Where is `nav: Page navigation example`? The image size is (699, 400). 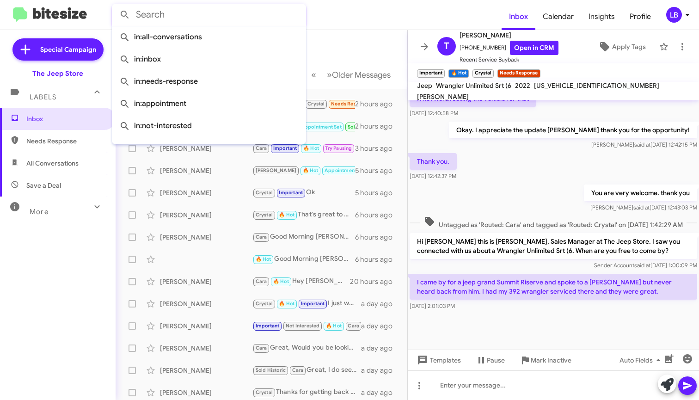 nav: Page navigation example is located at coordinates (351, 74).